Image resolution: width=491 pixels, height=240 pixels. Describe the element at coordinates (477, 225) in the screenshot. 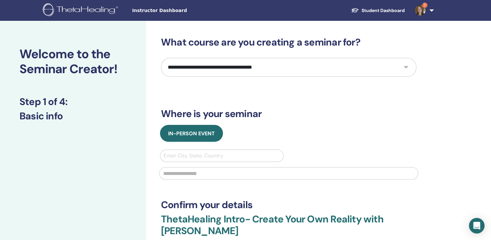

I see `div: Open Intercom Messenger` at that location.